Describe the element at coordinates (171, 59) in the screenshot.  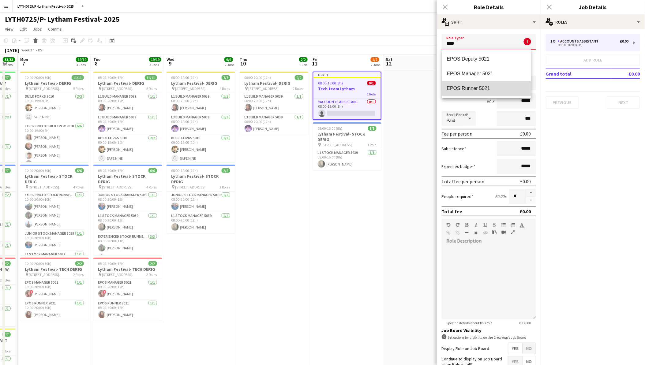
I see `span: Wed` at that location.